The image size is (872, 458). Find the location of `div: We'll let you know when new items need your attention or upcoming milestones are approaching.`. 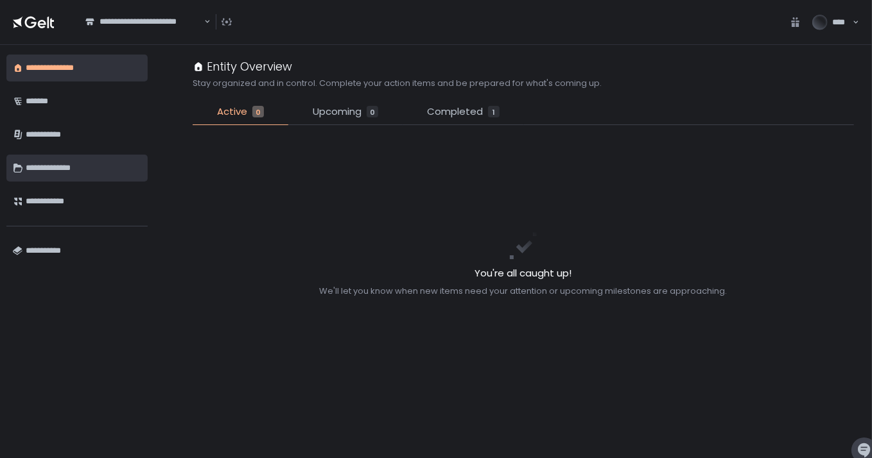

div: We'll let you know when new items need your attention or upcoming milestones are approaching. is located at coordinates (523, 292).